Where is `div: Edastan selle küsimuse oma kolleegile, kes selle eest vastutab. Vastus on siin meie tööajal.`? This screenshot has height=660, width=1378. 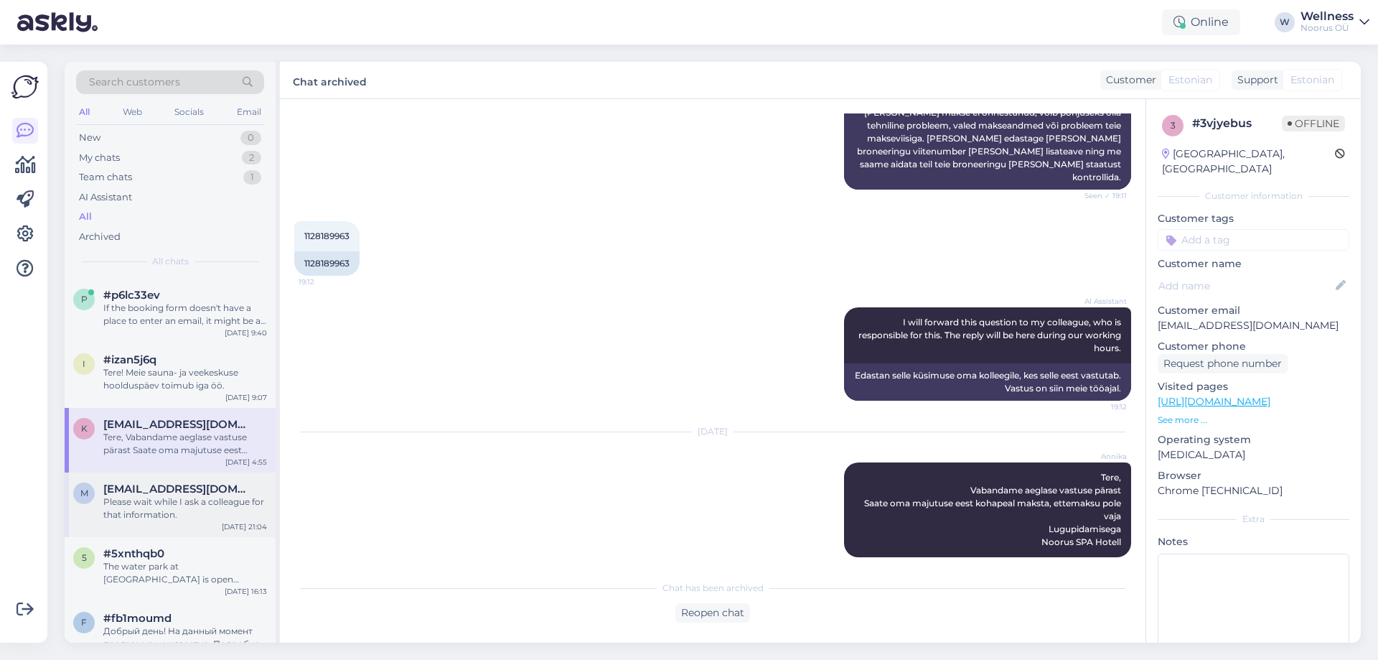
div: Edastan selle küsimuse oma kolleegile, kes selle eest vastutab. Vastus on siin meie tööajal. is located at coordinates (988, 382).